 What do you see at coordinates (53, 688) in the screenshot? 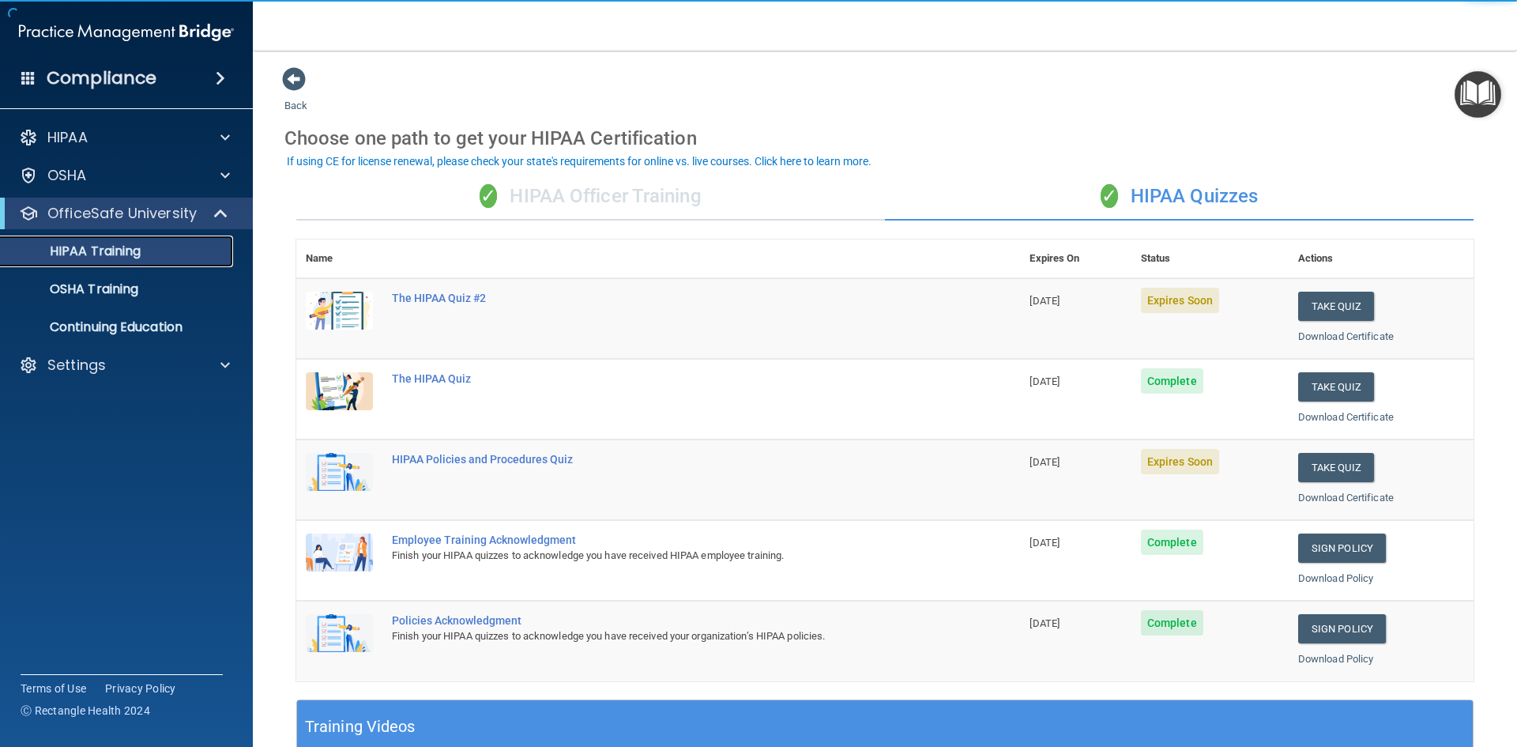
I see `a: Terms of Use` at bounding box center [53, 688].